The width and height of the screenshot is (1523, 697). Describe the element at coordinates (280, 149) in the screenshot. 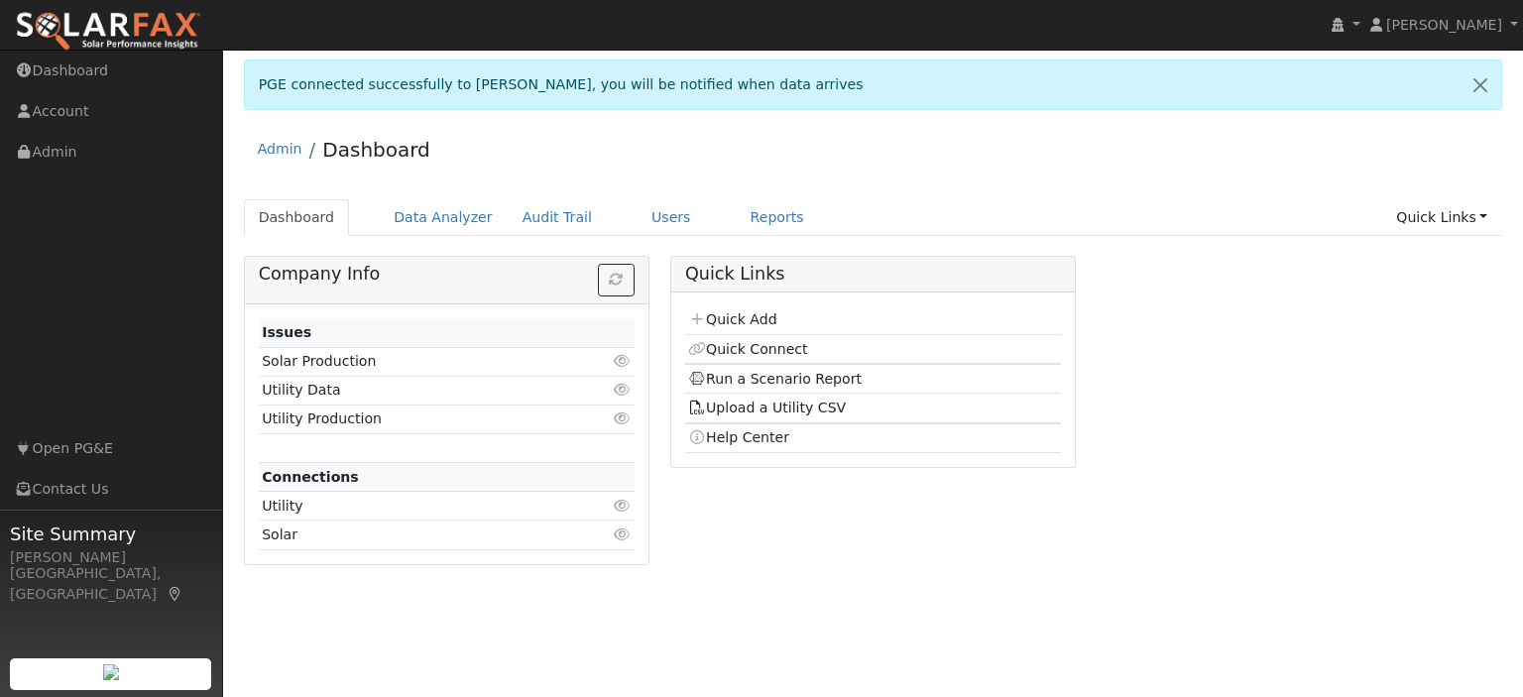

I see `a: Admin` at that location.